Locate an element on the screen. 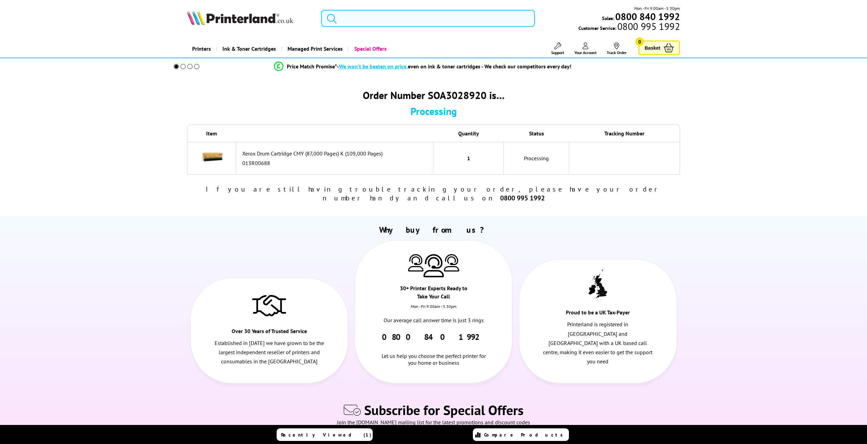 The image size is (867, 444). th: Item is located at coordinates (212, 133).